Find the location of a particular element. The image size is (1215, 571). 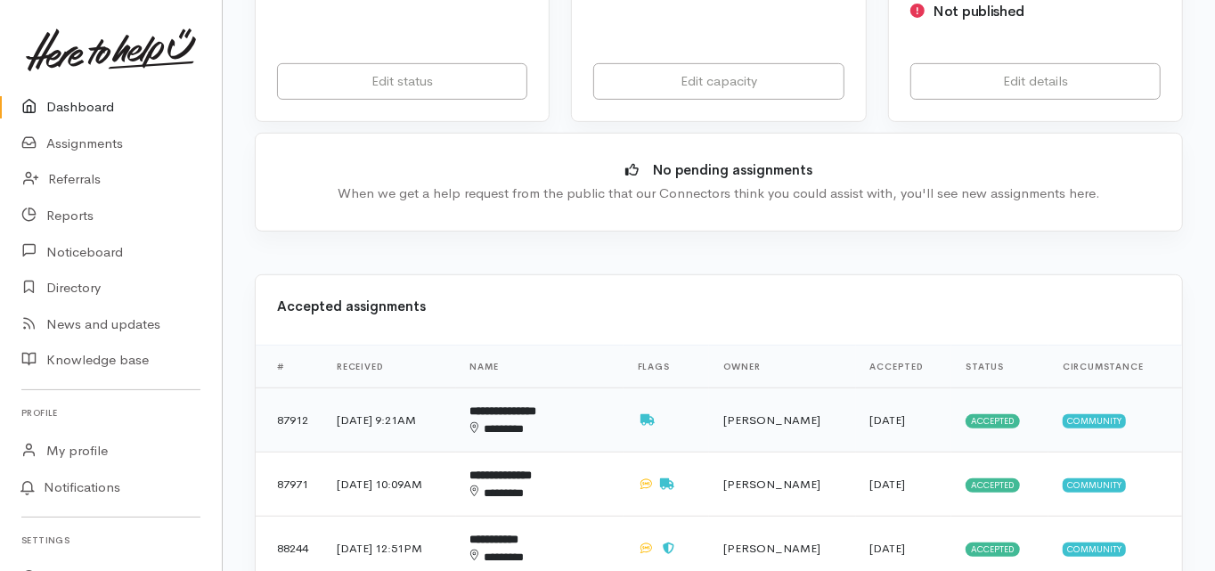

div: When we get a help request from the public that our Connectors think you could assist with, you'l... is located at coordinates (719, 193).